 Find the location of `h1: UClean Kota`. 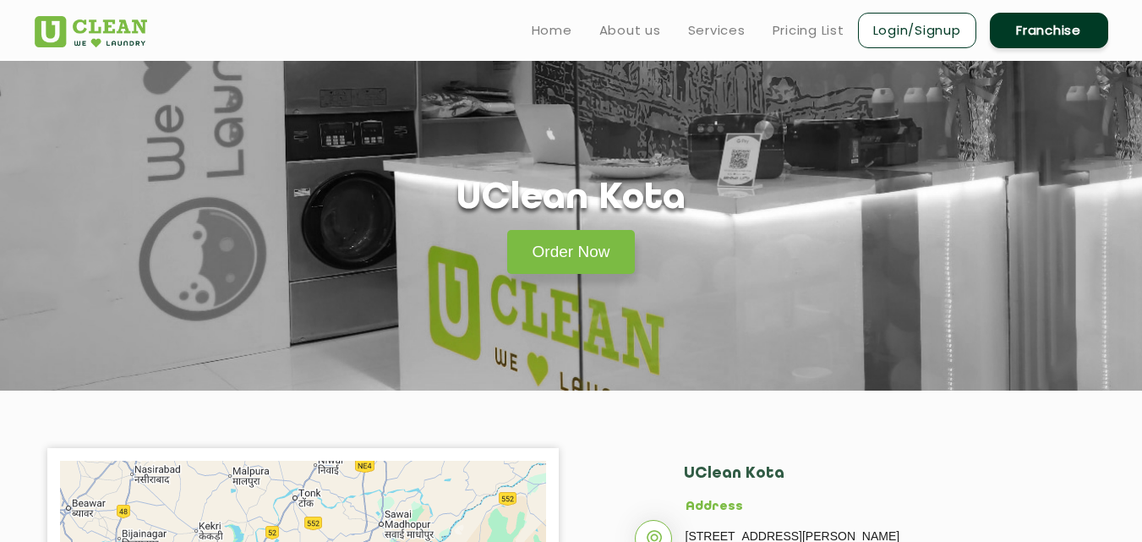

h1: UClean Kota is located at coordinates (571, 199).